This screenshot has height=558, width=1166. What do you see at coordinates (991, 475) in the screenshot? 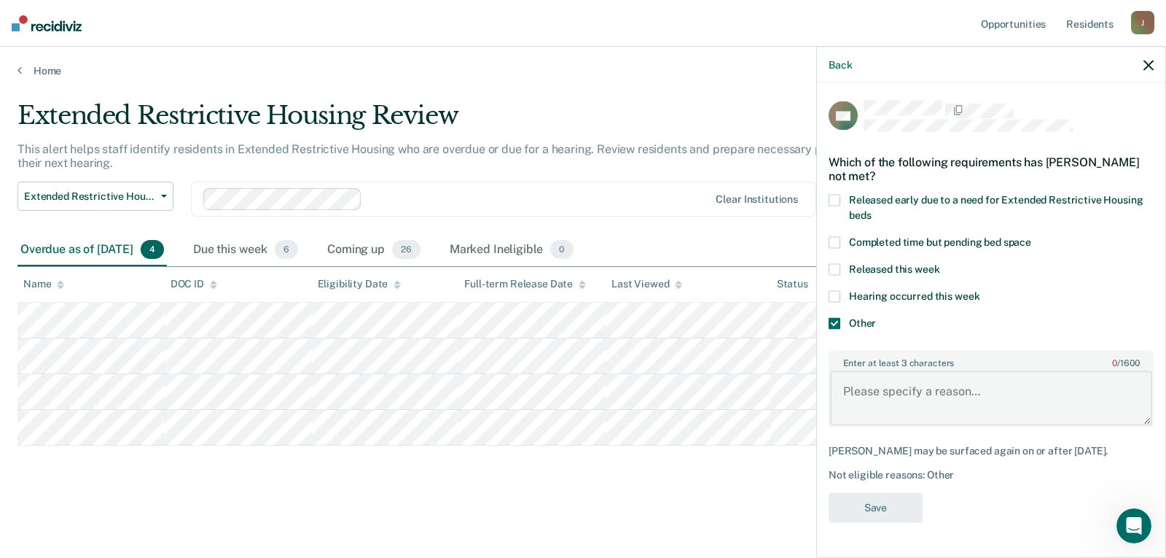
I see `div: Not eligible reasons: Other` at bounding box center [991, 475].